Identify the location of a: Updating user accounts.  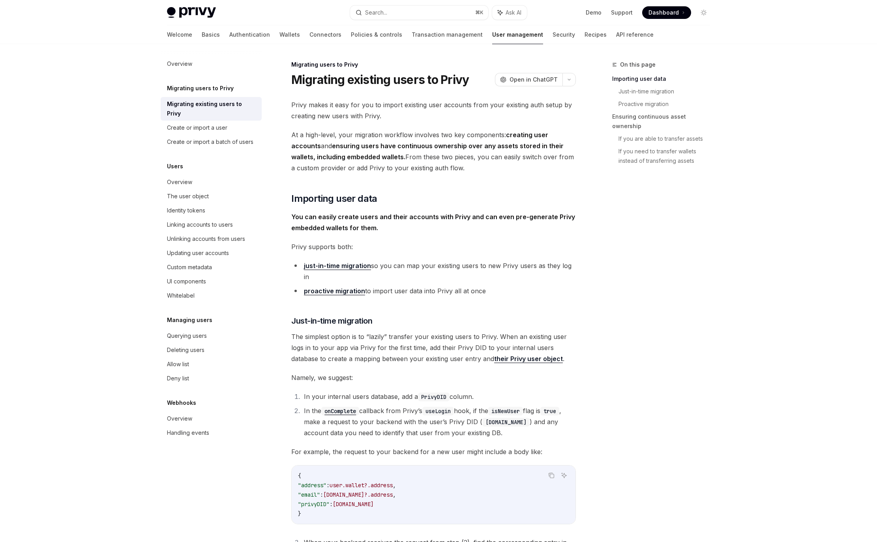
(211, 253).